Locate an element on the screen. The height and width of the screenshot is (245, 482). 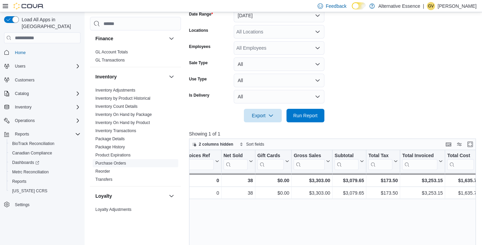
label: Employees is located at coordinates (200, 47).